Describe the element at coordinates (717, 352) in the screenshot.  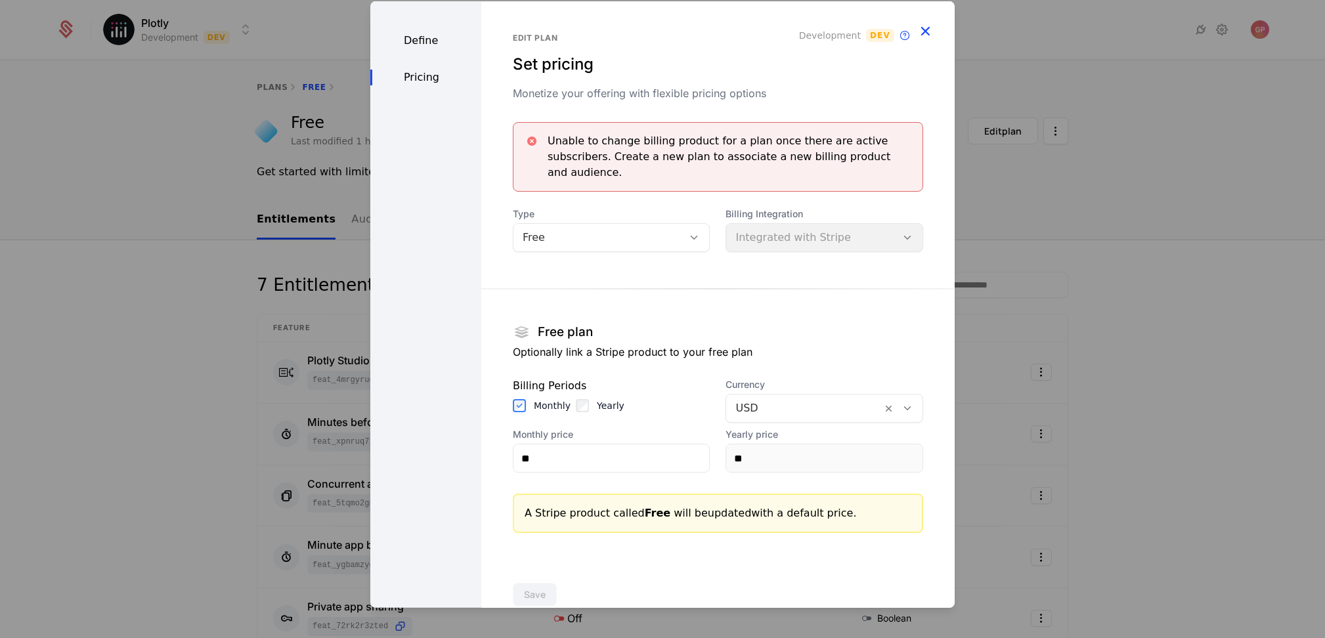
I see `p: Optionally link a Stripe product to your free plan` at that location.